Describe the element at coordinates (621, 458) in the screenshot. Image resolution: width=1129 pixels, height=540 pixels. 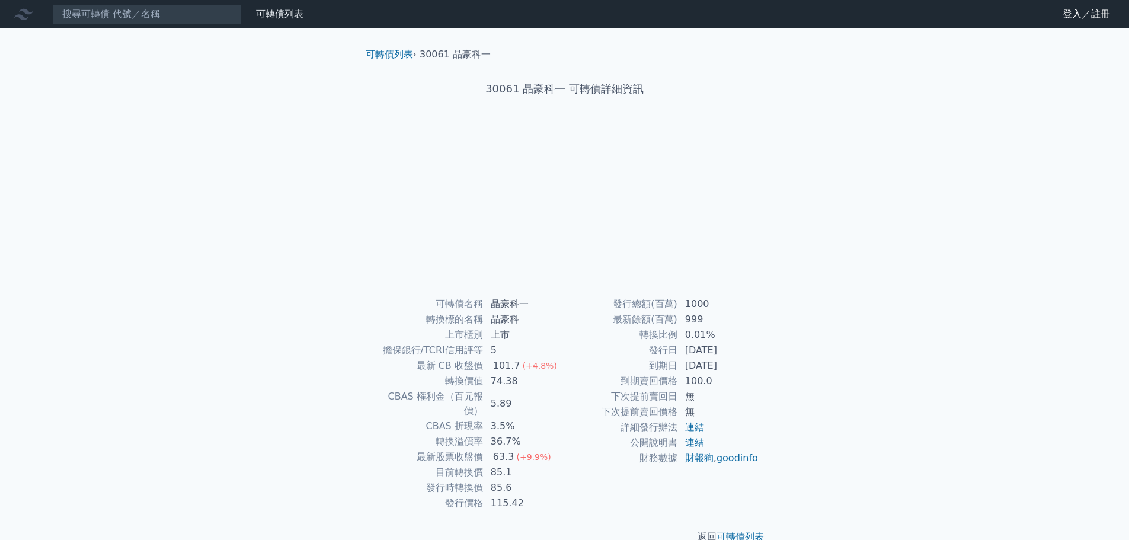
I see `td: 財務數據` at that location.